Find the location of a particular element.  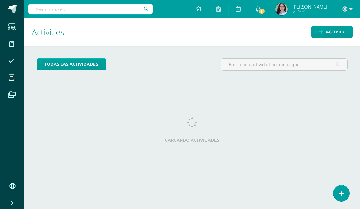

input: Busca una actividad próxima aquí... is located at coordinates (284, 64).